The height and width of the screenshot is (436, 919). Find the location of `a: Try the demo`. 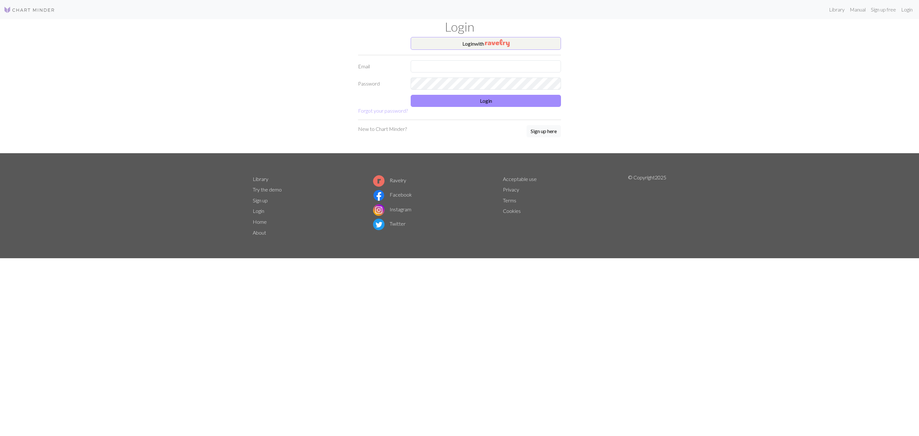

a: Try the demo is located at coordinates (267, 189).